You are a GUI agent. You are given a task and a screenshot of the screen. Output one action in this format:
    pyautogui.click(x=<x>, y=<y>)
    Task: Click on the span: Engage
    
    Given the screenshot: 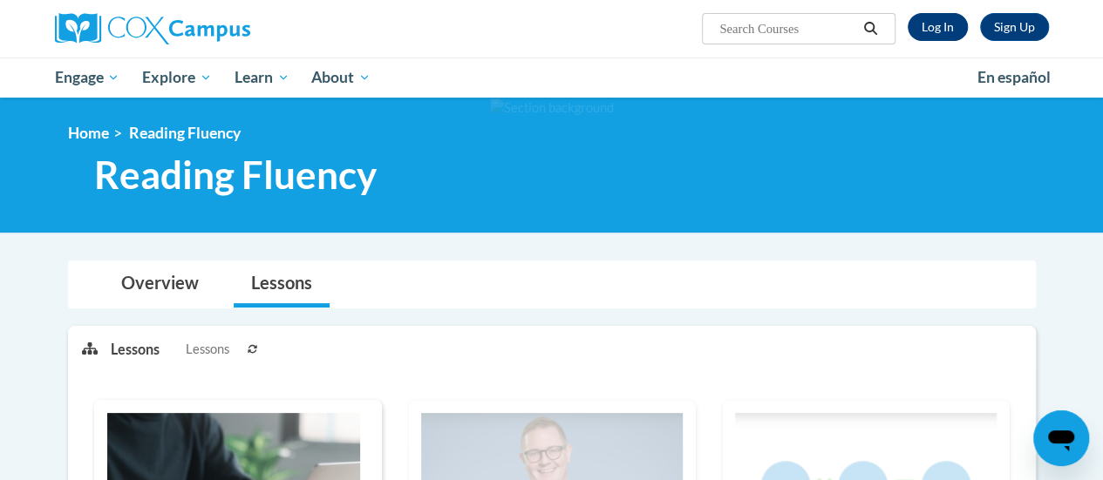 What is the action you would take?
    pyautogui.click(x=86, y=78)
    